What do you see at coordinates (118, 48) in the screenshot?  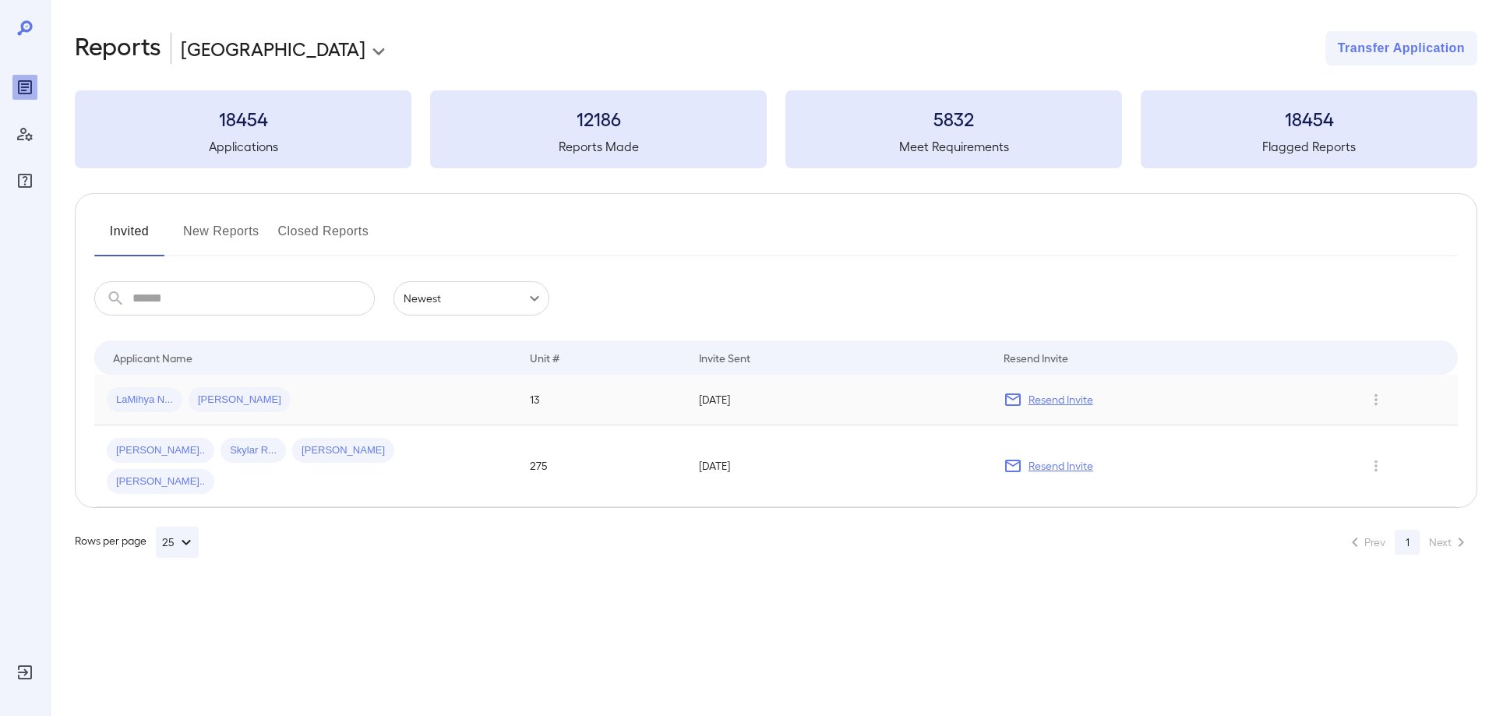 I see `h2: Reports` at bounding box center [118, 48].